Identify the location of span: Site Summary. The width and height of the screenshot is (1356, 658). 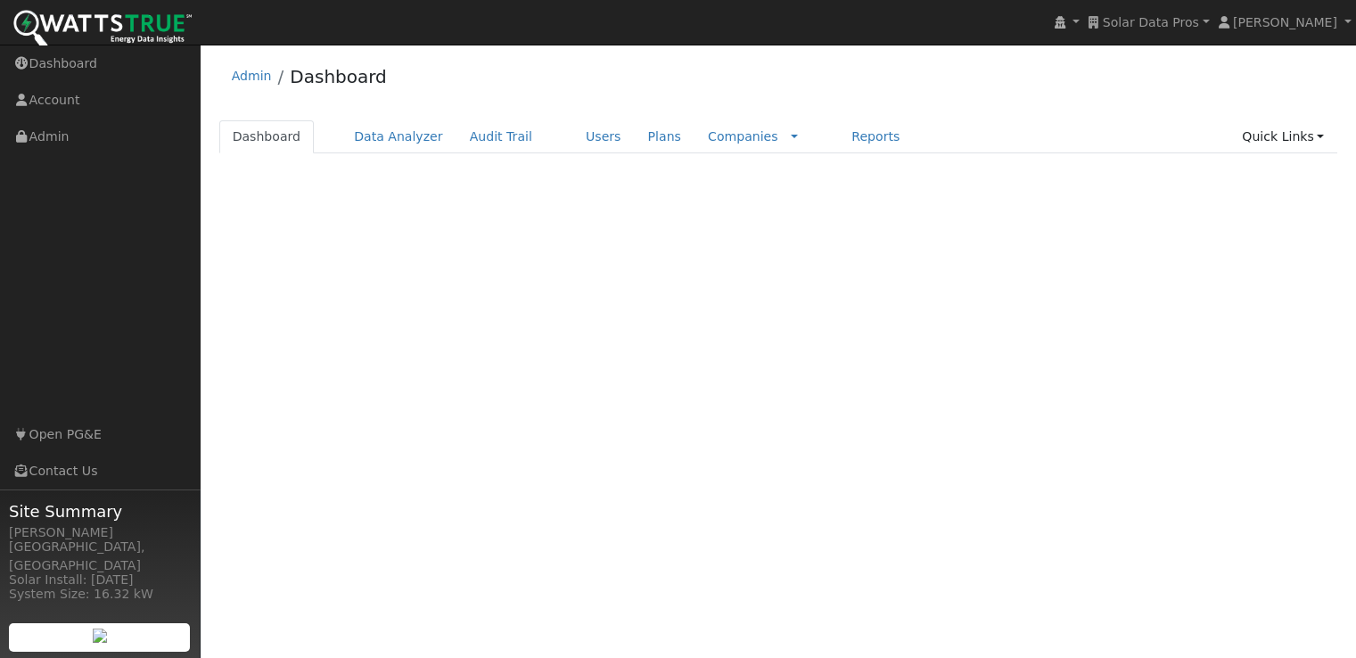
(100, 511).